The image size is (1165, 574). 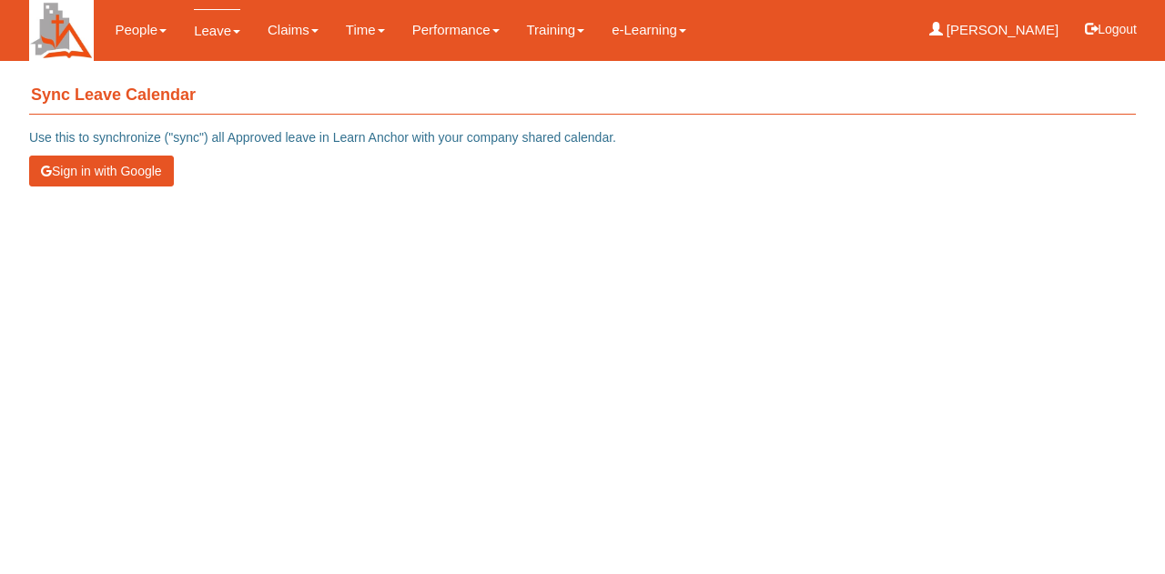 I want to click on a: Claims, so click(x=293, y=30).